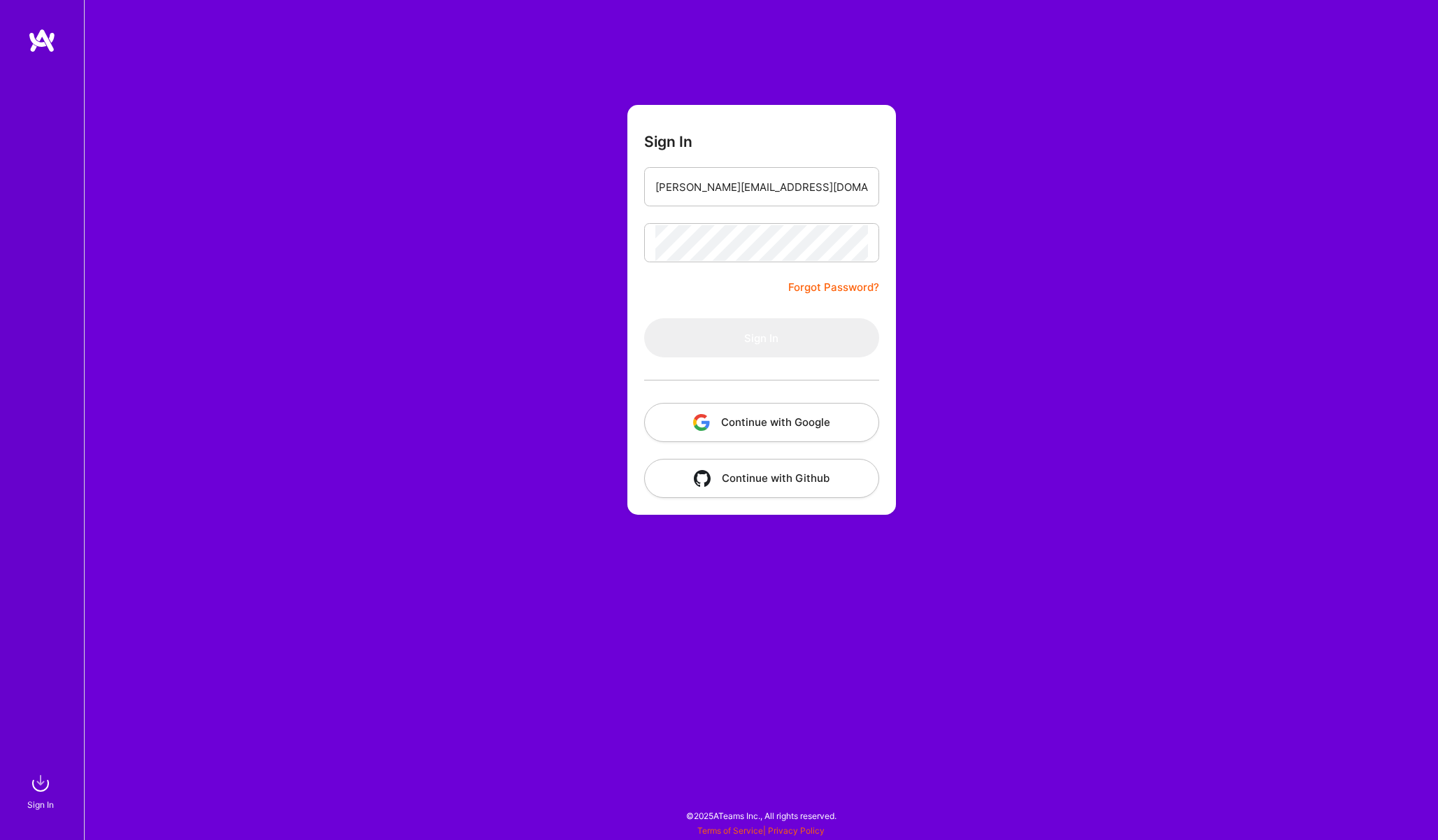  Describe the element at coordinates (41, 783) in the screenshot. I see `img: sign in` at that location.